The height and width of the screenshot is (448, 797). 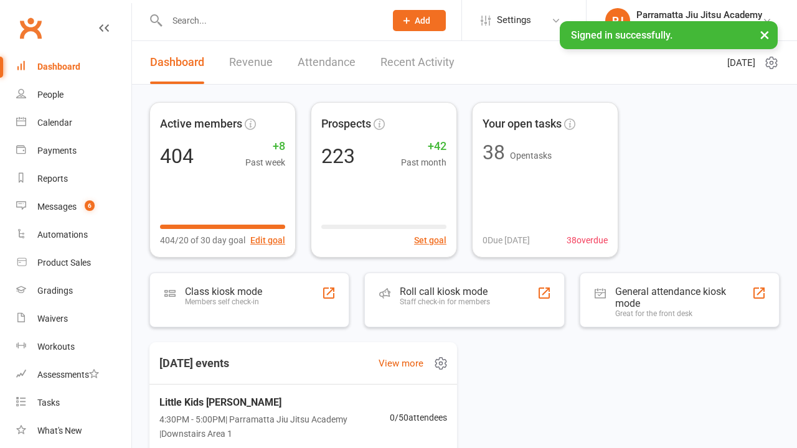 I want to click on span: Open tasks, so click(x=531, y=156).